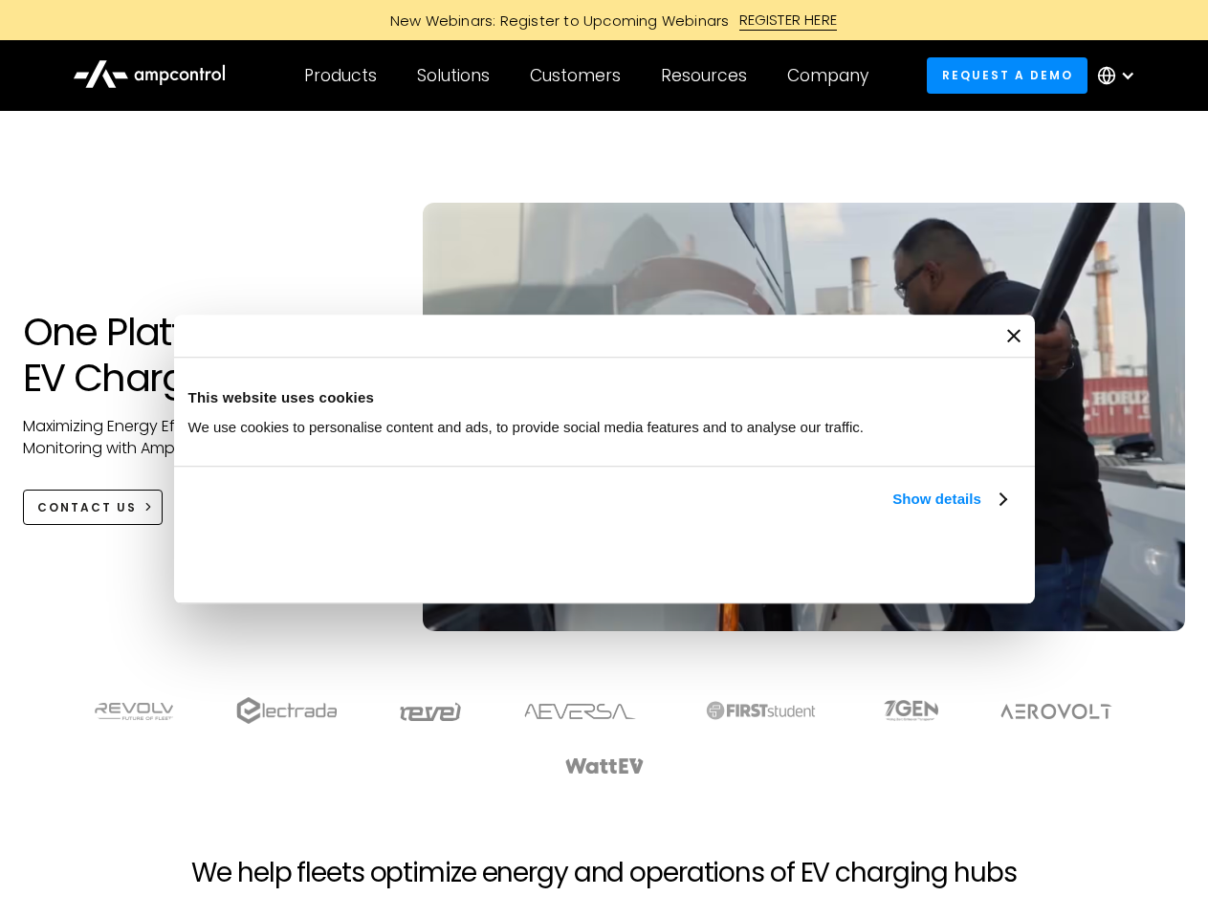  What do you see at coordinates (555, 20) in the screenshot?
I see `div: New Webinars: Register to Upcoming Webinars` at bounding box center [555, 20].